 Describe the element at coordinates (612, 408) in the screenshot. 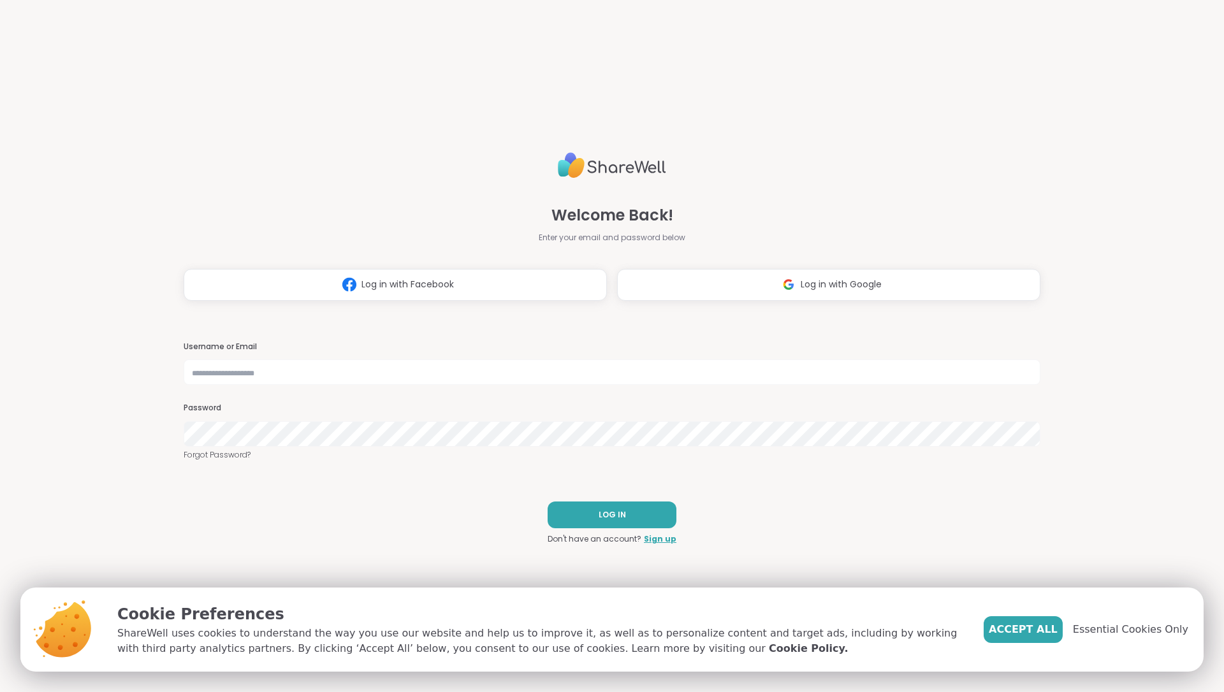

I see `h3: Password` at that location.